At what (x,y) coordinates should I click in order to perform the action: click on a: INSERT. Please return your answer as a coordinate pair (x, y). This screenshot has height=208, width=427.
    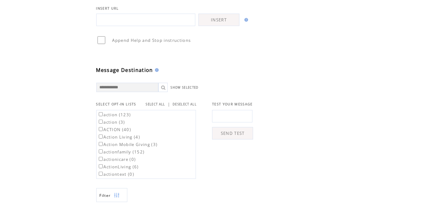
    Looking at the image, I should click on (219, 20).